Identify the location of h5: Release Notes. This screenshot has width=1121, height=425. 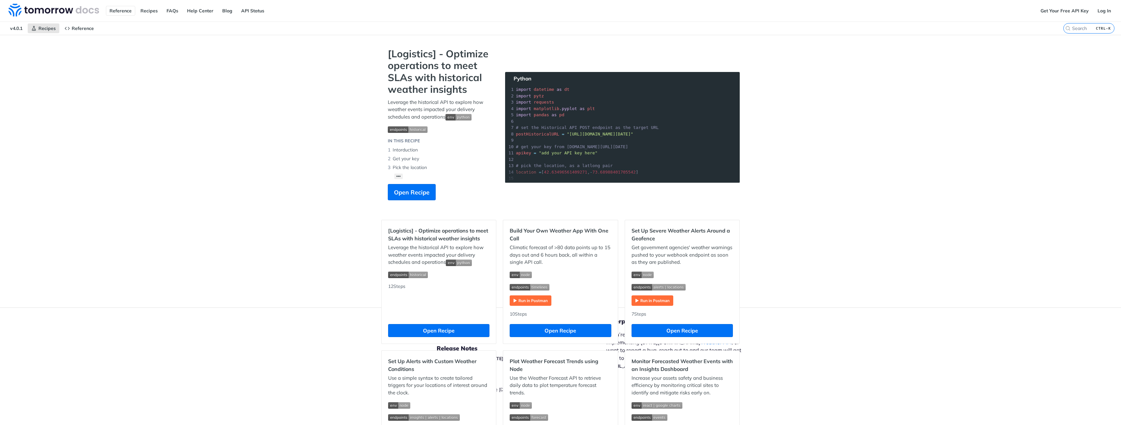
(521, 349).